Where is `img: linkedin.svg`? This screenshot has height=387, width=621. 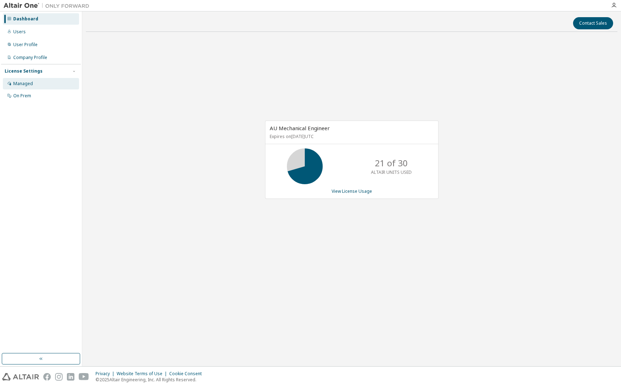
img: linkedin.svg is located at coordinates (70, 377).